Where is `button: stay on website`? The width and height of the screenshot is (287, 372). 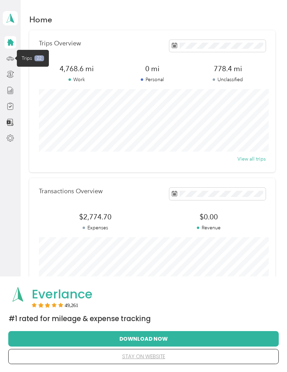 button: stay on website is located at coordinates (144, 357).